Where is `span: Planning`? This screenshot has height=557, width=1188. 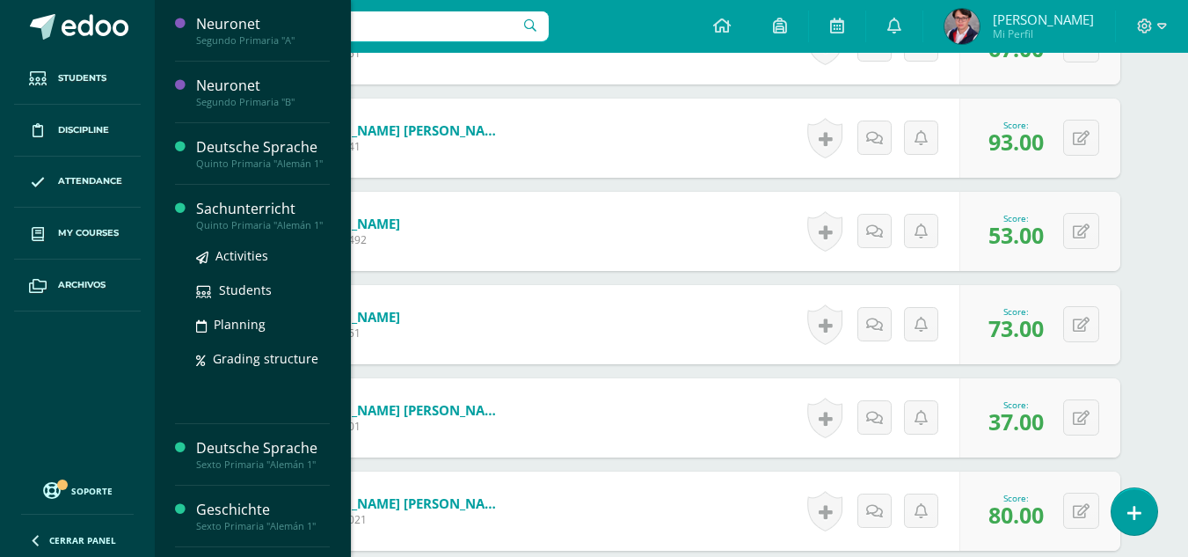
span: Planning is located at coordinates (239, 324).